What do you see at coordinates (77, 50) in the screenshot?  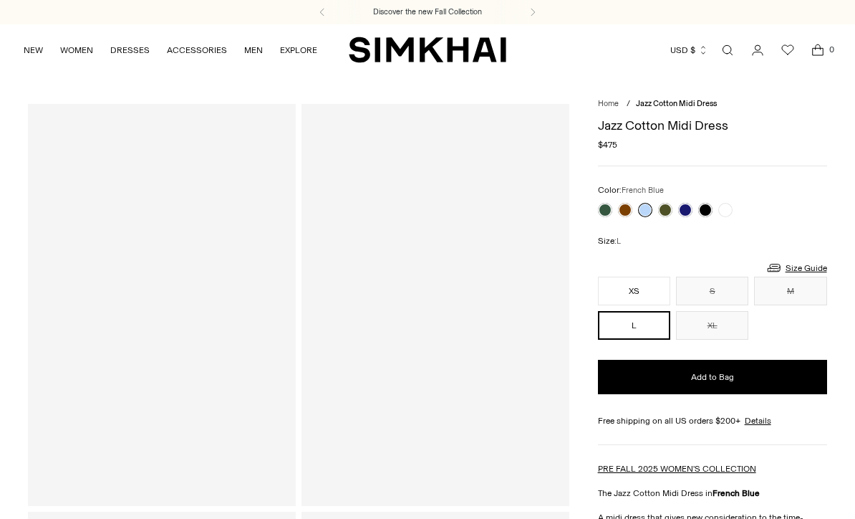 I see `a: WOMEN` at bounding box center [77, 50].